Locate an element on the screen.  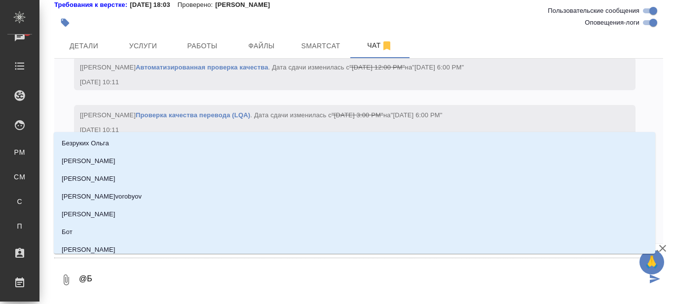
p: Бот is located at coordinates (67, 232).